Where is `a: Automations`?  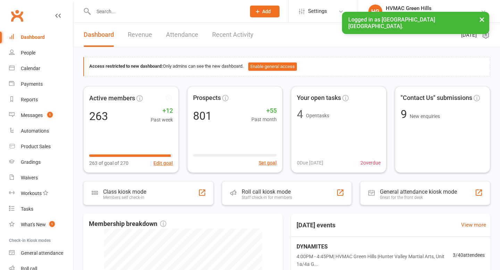 a: Automations is located at coordinates (41, 131).